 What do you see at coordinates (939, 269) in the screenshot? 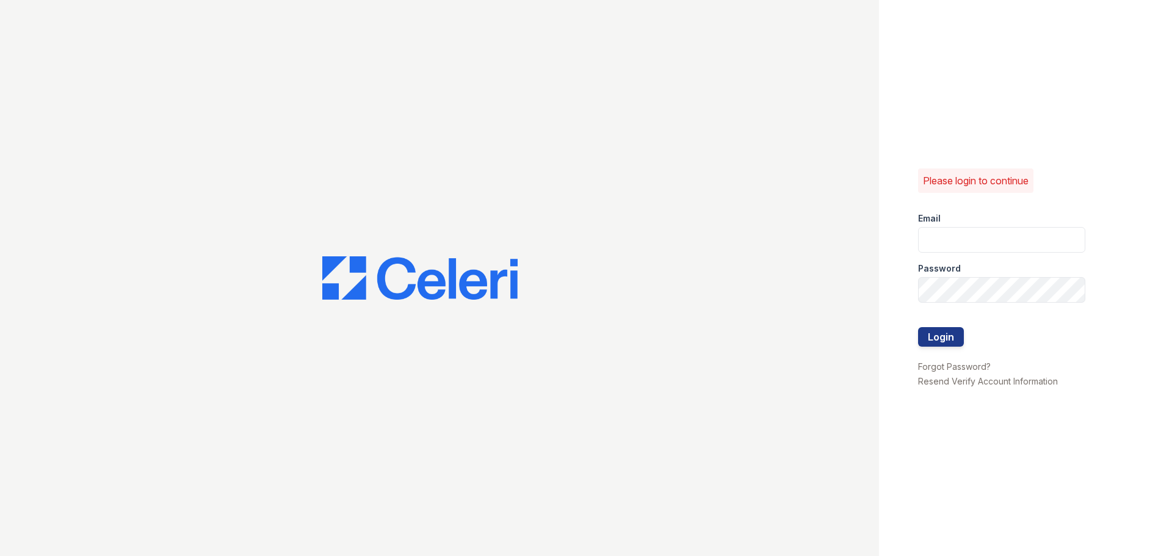
I see `label: Password` at bounding box center [939, 269].